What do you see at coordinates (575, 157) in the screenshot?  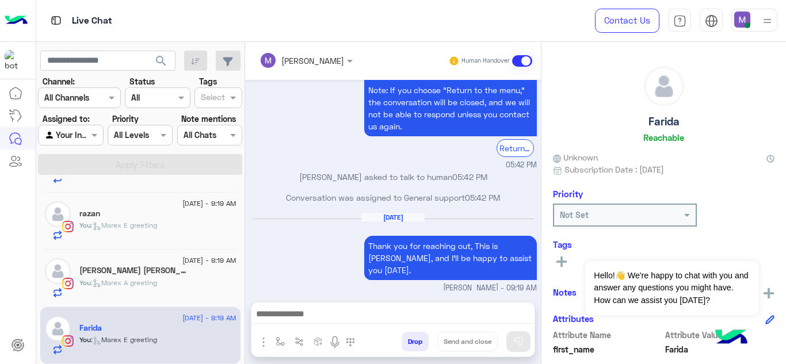 I see `span: Unknown` at bounding box center [575, 157].